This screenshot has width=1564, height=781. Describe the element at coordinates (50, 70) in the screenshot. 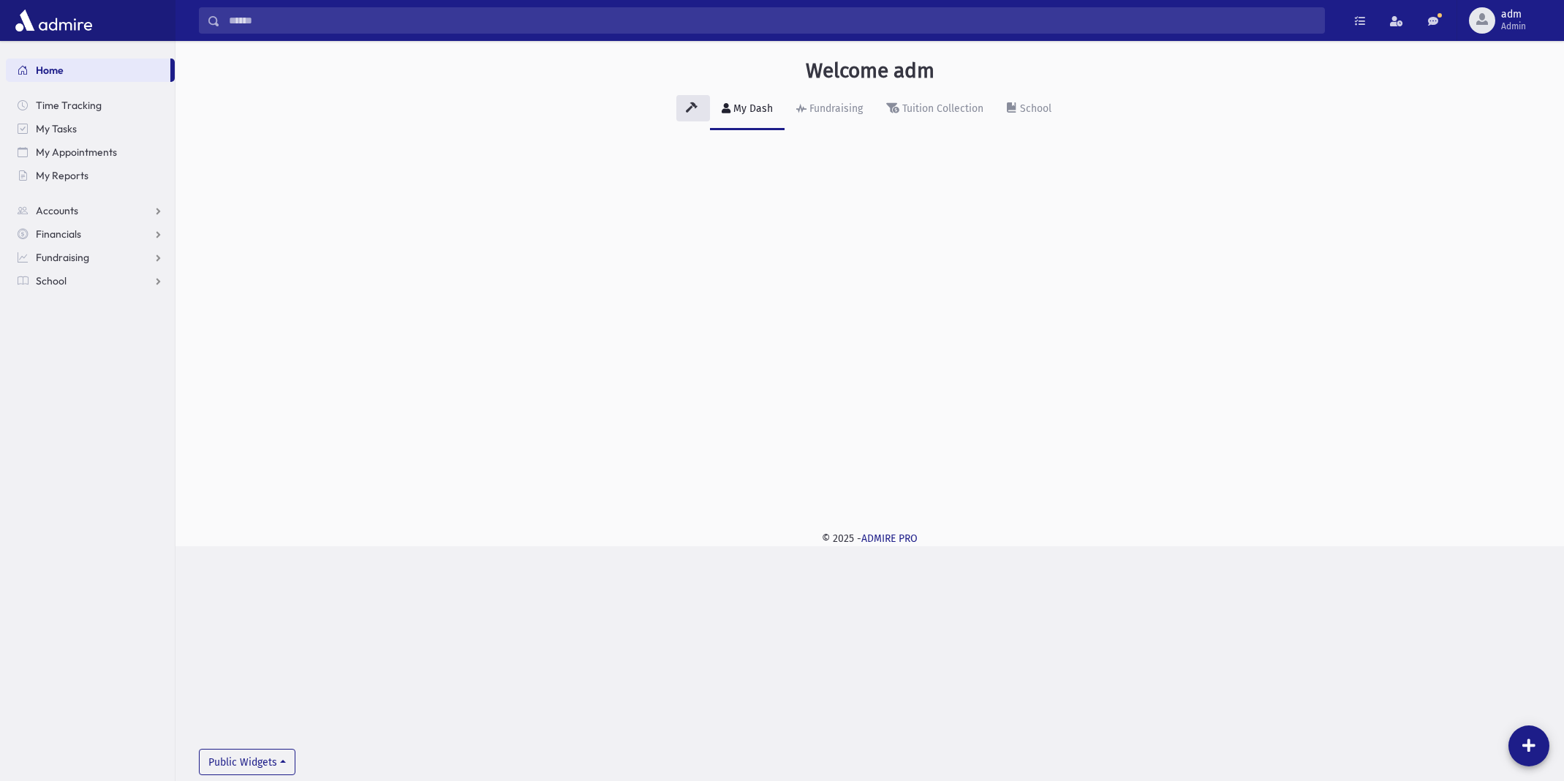

I see `span: Home` at that location.